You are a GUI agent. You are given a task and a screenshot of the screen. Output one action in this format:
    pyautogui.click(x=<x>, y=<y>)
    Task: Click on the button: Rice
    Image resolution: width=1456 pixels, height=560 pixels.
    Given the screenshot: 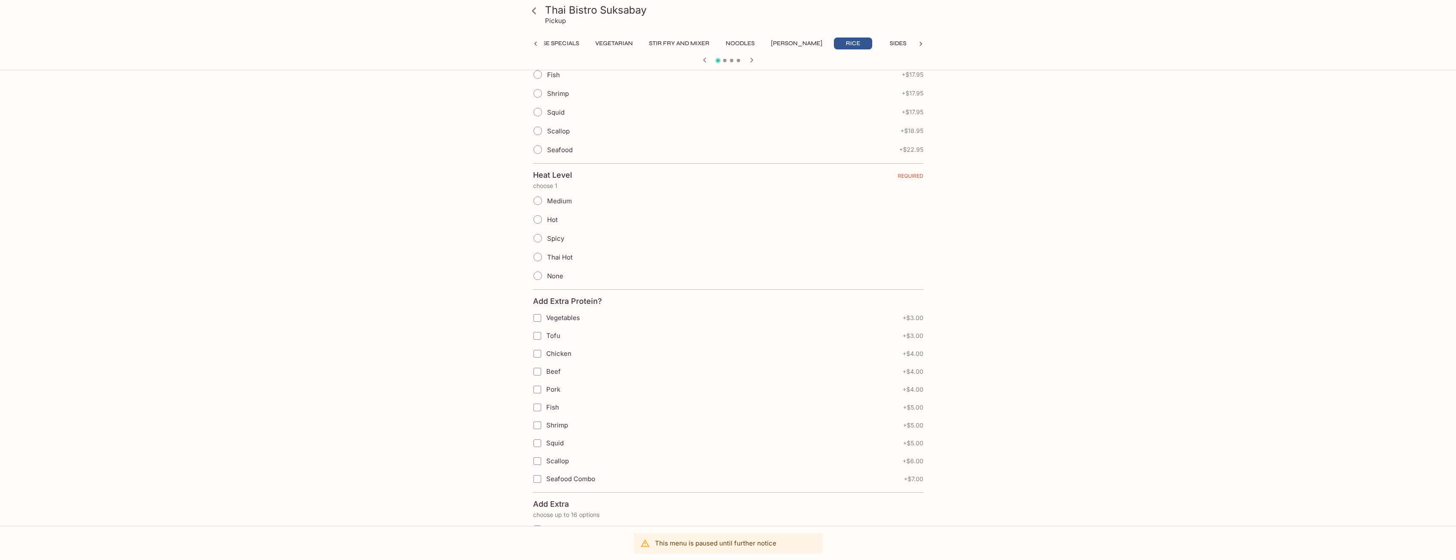 What is the action you would take?
    pyautogui.click(x=853, y=43)
    